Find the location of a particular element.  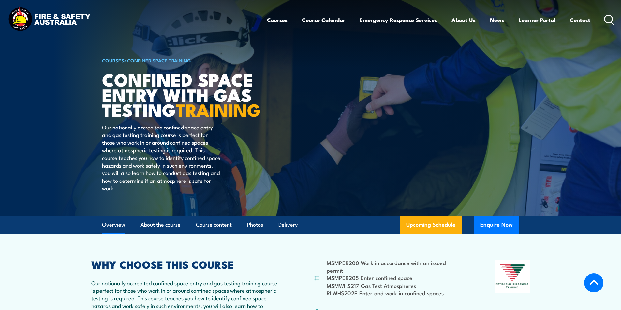

li: RIIWHS202E Enter and work in confined spaces is located at coordinates (395, 293).